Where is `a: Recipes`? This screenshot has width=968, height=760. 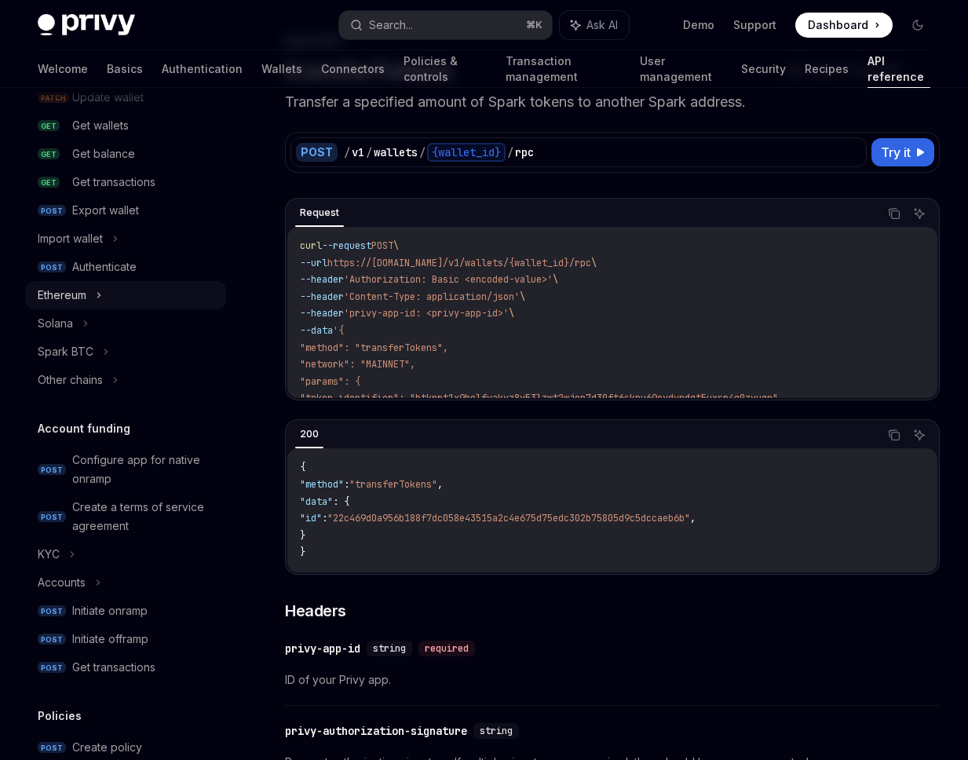
a: Recipes is located at coordinates (826, 69).